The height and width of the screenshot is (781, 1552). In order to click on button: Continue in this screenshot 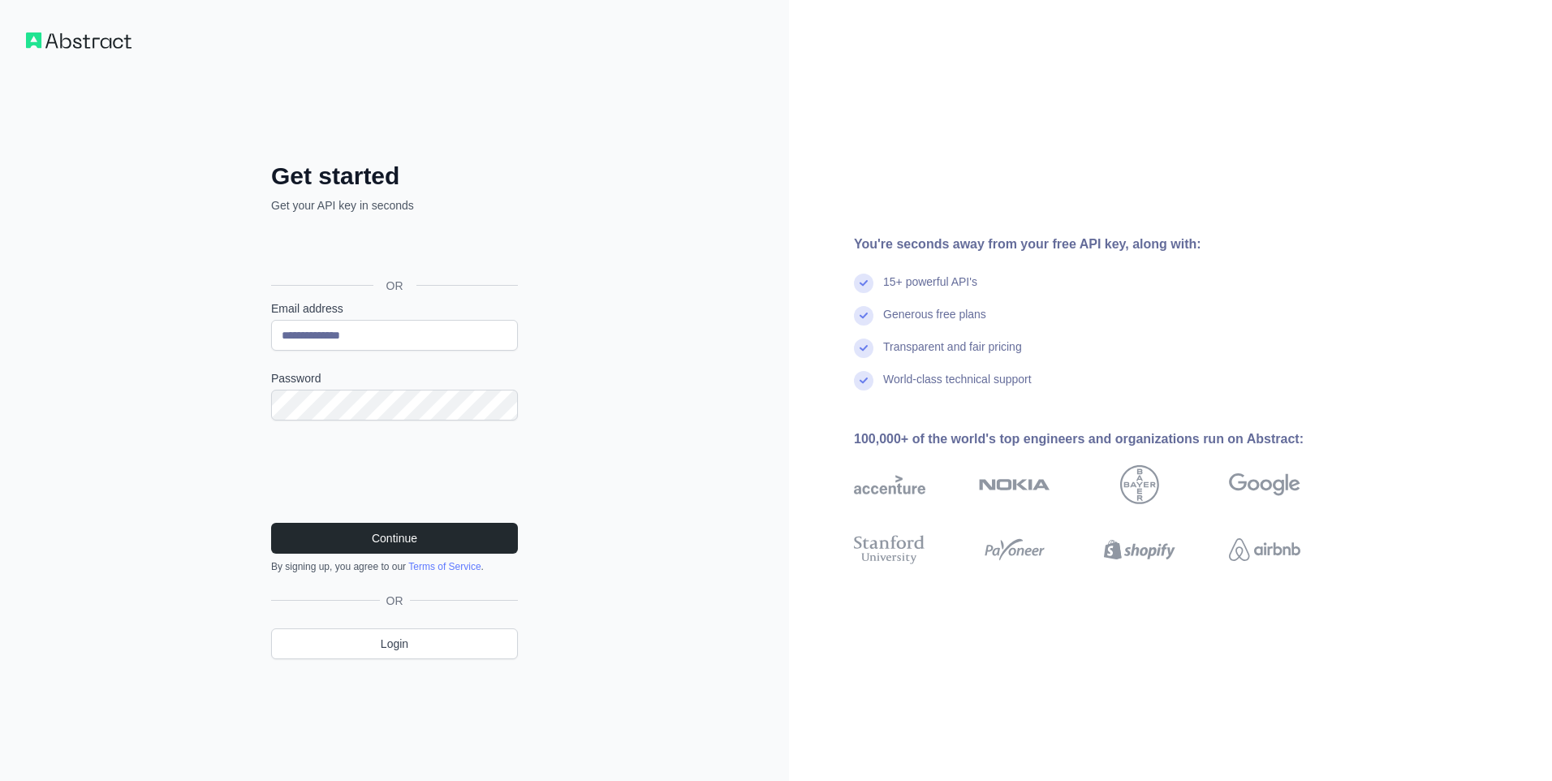, I will do `click(394, 538)`.